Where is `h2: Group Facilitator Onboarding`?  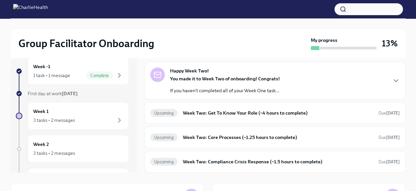
h2: Group Facilitator Onboarding is located at coordinates (86, 43).